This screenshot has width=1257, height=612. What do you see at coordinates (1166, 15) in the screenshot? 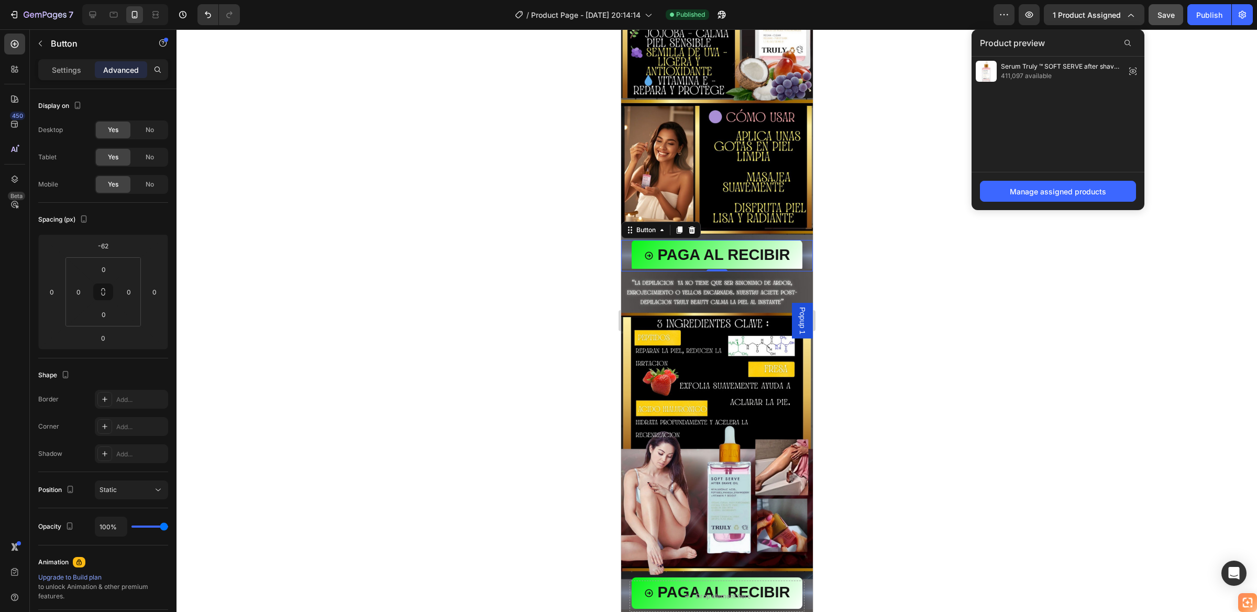
I see `span: Save` at bounding box center [1166, 15].